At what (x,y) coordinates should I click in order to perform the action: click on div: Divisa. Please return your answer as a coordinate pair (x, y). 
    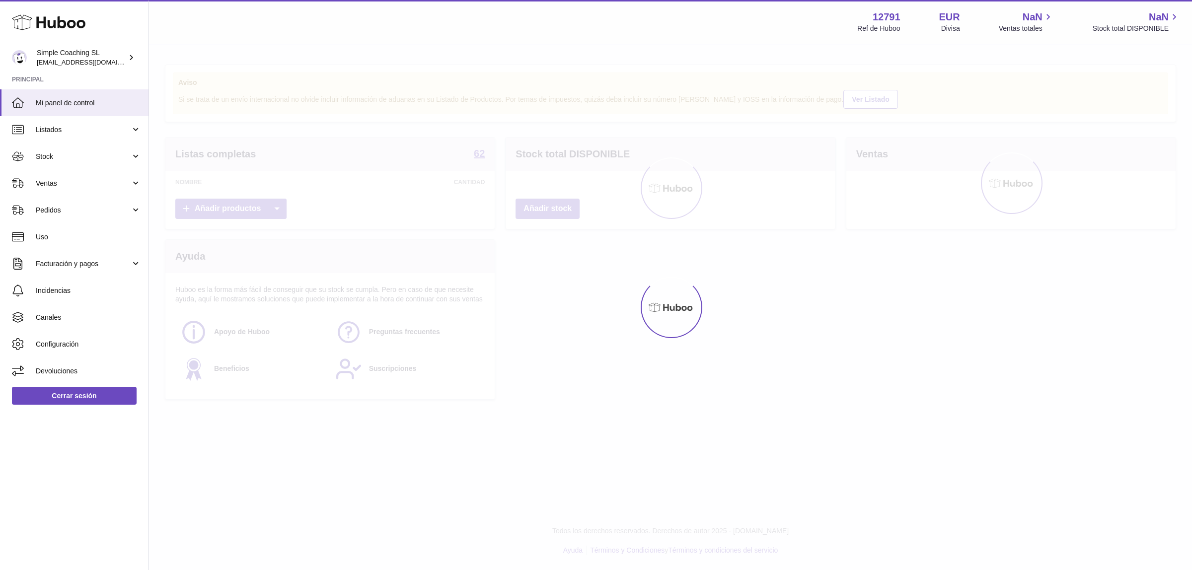
    Looking at the image, I should click on (950, 28).